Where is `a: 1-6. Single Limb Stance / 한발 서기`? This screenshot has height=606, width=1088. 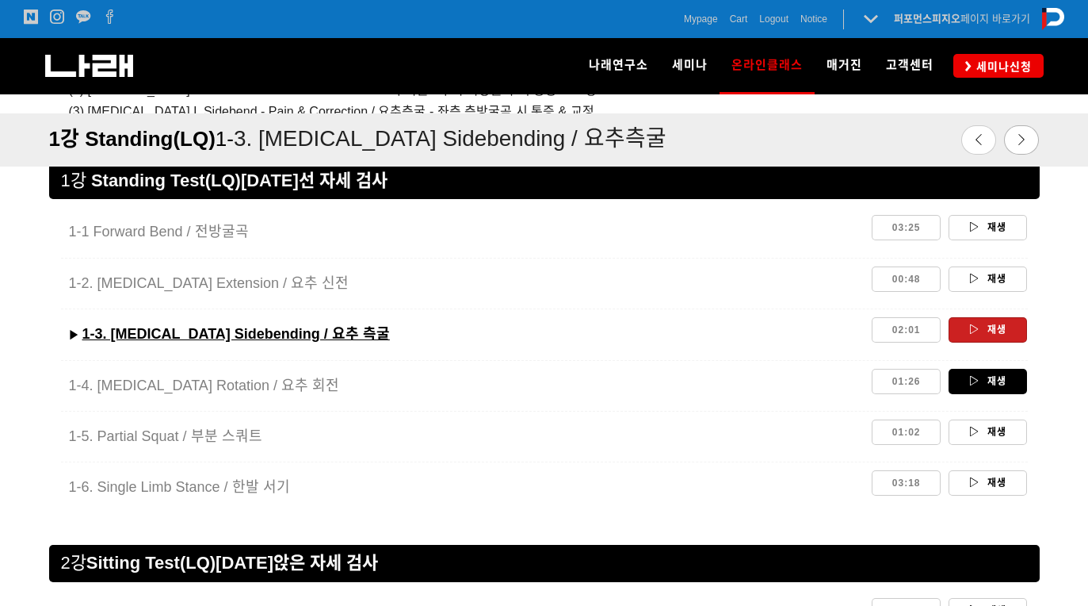
a: 1-6. Single Limb Stance / 한발 서기 is located at coordinates (464, 487).